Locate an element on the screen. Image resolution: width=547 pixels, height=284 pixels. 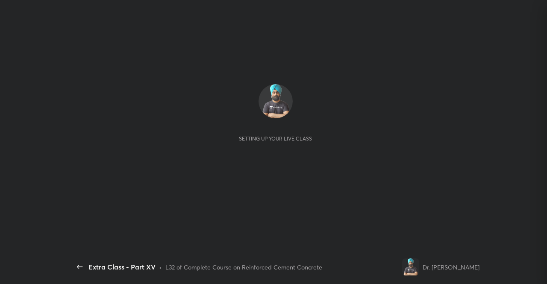
div: Extra Class - Part XV is located at coordinates (122, 267).